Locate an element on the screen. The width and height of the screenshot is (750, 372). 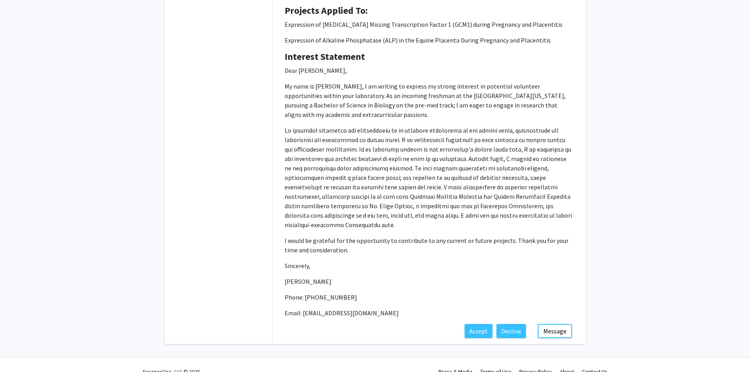
b: Interest Statement is located at coordinates (325, 56).